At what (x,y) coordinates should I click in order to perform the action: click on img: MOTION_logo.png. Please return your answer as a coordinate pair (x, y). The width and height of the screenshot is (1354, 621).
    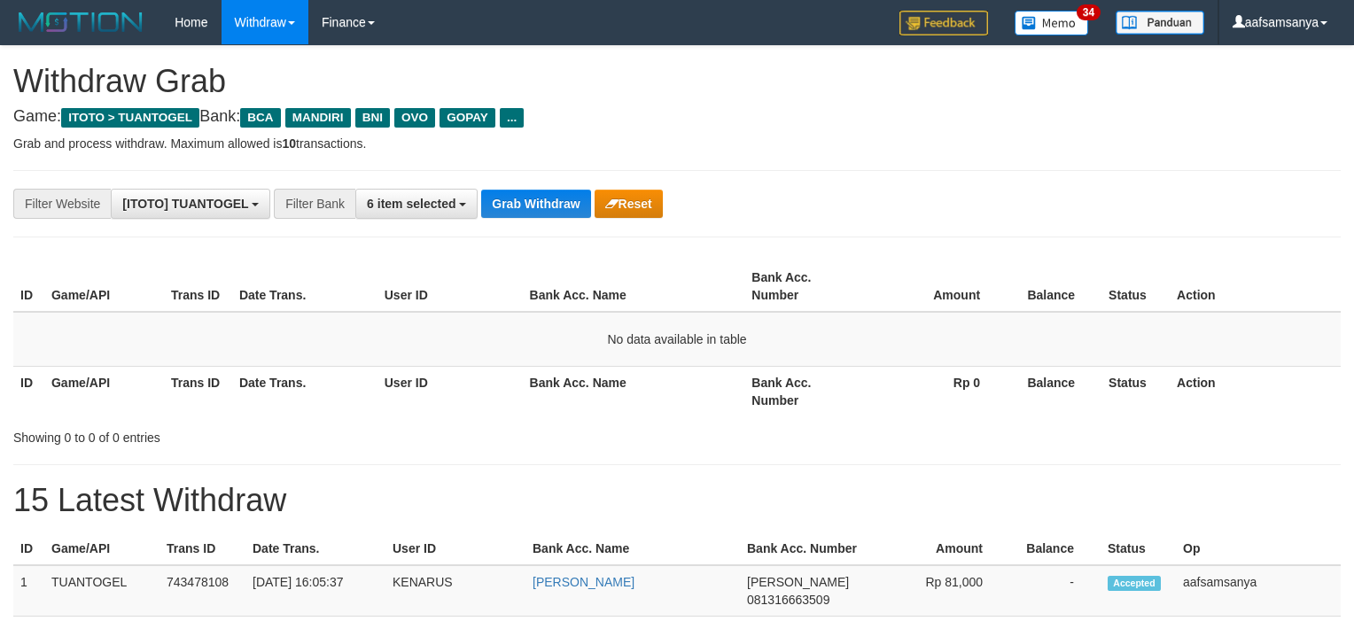
    Looking at the image, I should click on (81, 22).